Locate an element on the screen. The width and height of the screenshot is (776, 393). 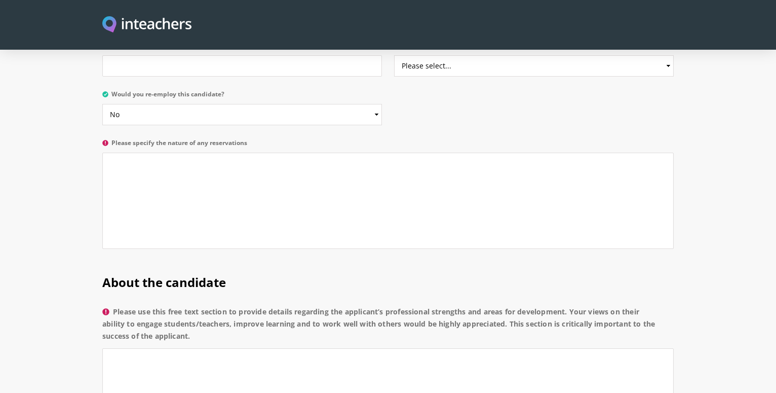
label: Please use this free text section to provide details regarding the applicant’s professional stren... is located at coordinates (388, 327).